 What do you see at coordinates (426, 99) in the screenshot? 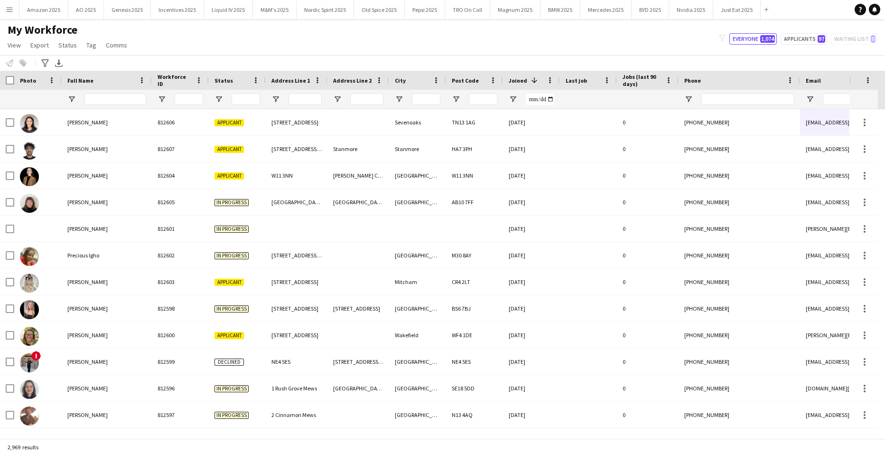
I see `input: City Filter Input` at bounding box center [426, 99].